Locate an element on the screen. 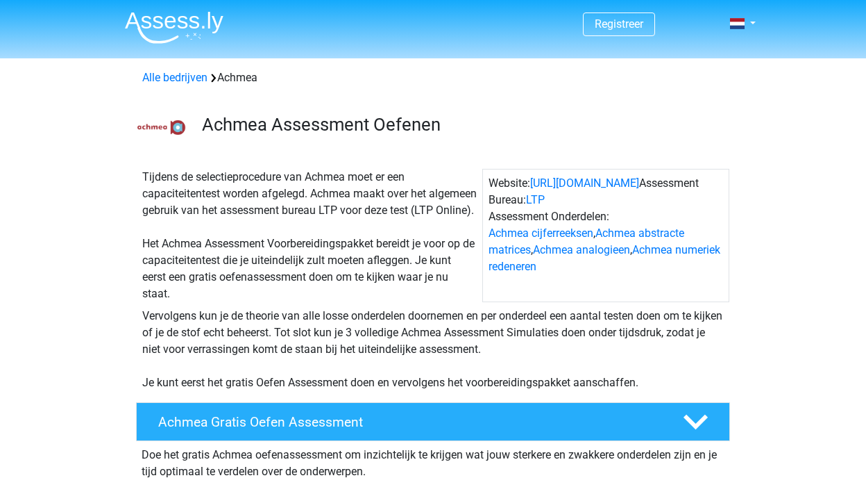  h3: Achmea Assessment Oefenen is located at coordinates (460, 124).